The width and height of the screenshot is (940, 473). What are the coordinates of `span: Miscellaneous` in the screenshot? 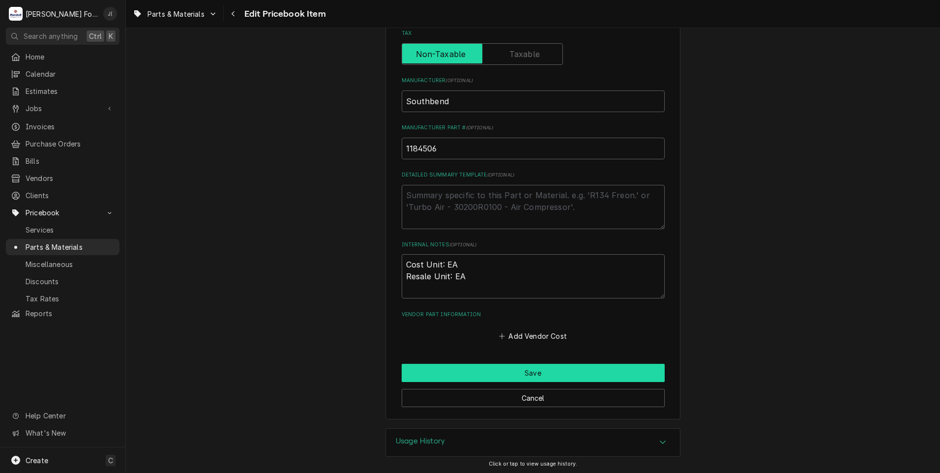 It's located at (70, 264).